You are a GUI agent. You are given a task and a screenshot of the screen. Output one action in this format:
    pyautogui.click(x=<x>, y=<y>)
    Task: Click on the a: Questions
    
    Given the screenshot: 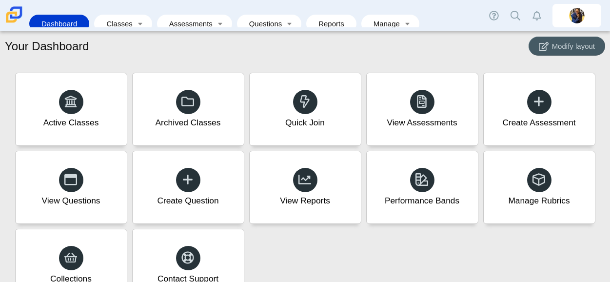 What is the action you would take?
    pyautogui.click(x=262, y=23)
    